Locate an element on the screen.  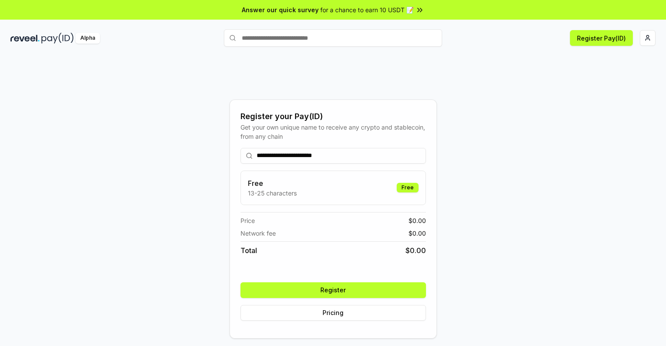
div: Register your Pay(ID) is located at coordinates (333, 117).